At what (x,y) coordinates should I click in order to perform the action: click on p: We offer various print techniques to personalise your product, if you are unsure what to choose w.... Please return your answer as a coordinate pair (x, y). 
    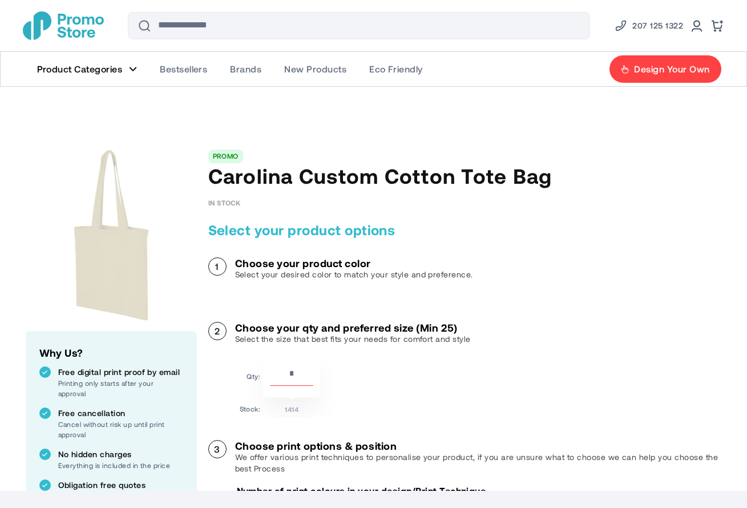
    Looking at the image, I should click on (478, 463).